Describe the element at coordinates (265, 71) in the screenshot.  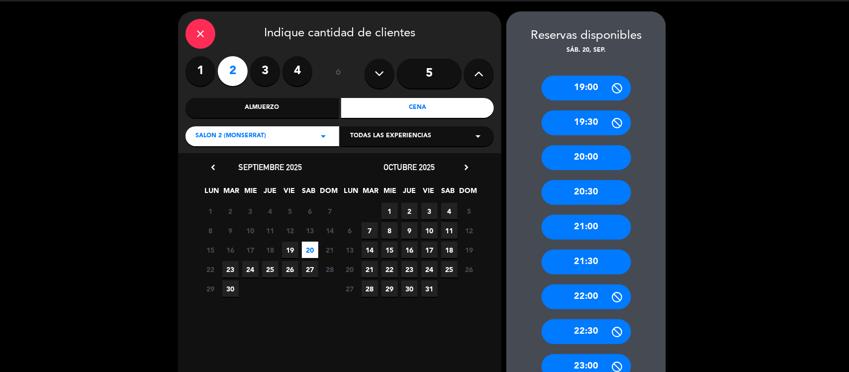
I see `label: 3` at that location.